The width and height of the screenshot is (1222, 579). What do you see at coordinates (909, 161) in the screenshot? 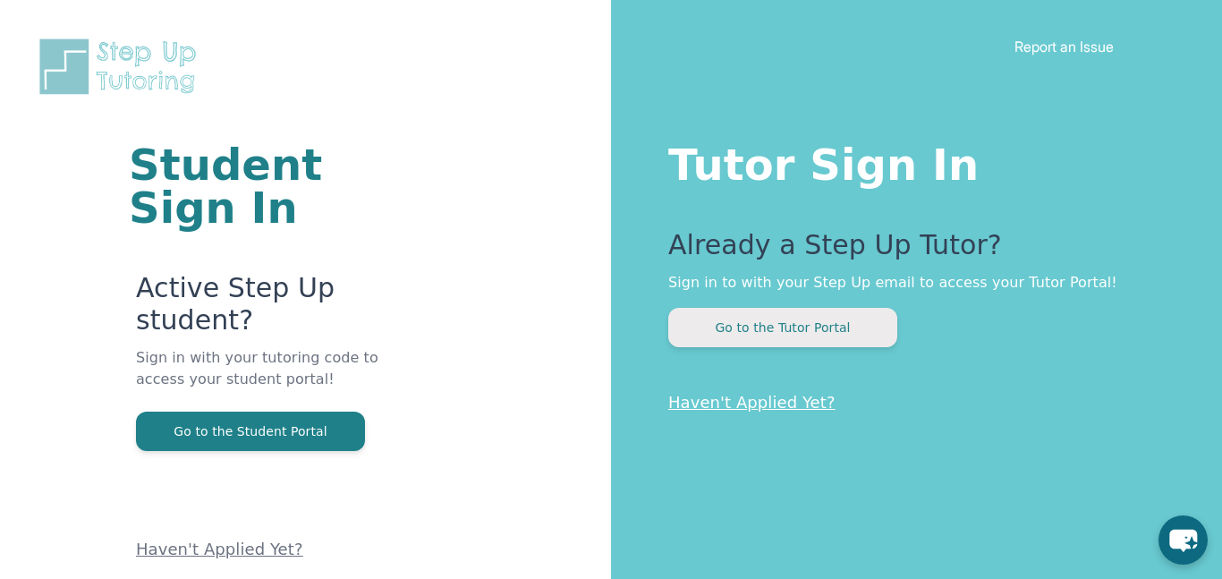
I see `h1: Tutor Sign In` at bounding box center [909, 161].